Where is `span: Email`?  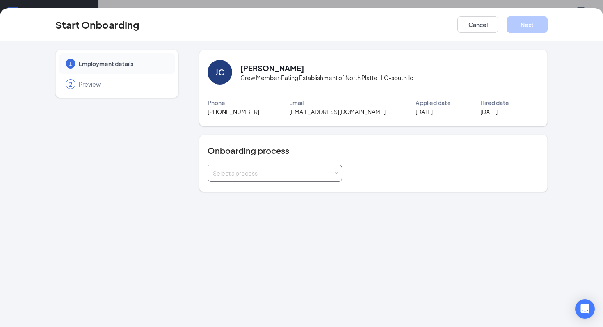 span: Email is located at coordinates (296, 103).